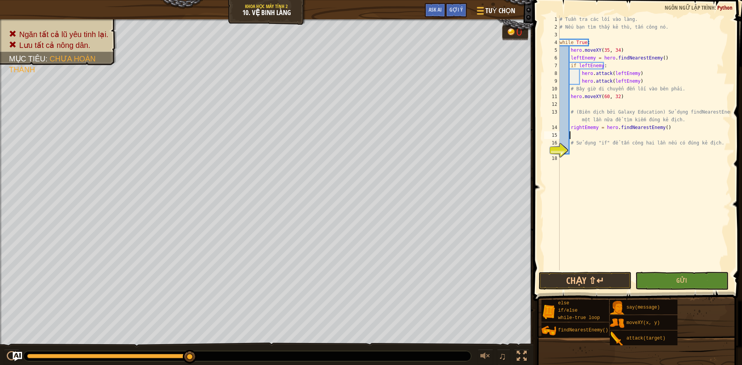 This screenshot has width=742, height=365. Describe the element at coordinates (515, 32) in the screenshot. I see `div: Team 'humans' has 0 gold.` at that location.